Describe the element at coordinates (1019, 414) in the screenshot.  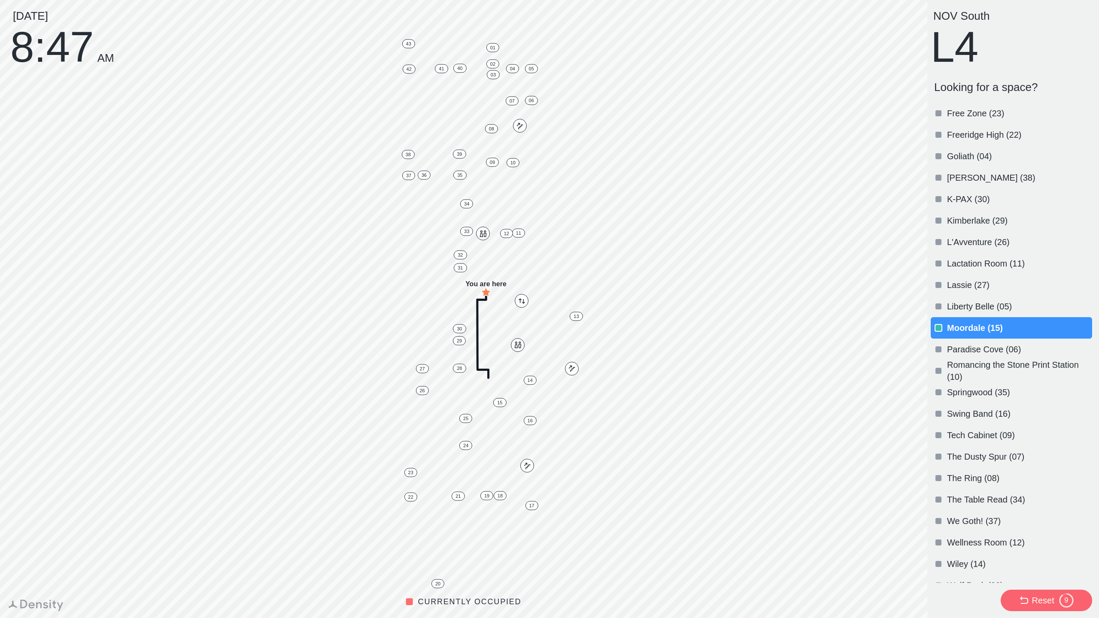
I see `p: Swing Band (16)` at that location.